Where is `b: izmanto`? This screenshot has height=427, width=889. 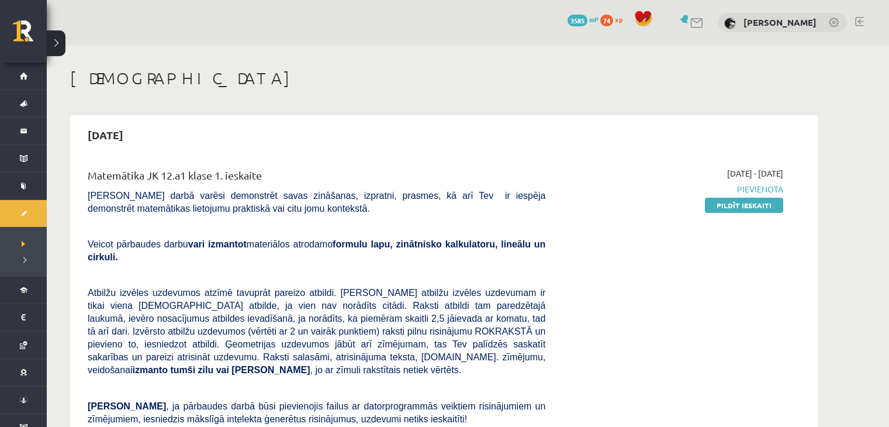
b: izmanto is located at coordinates (150, 369).